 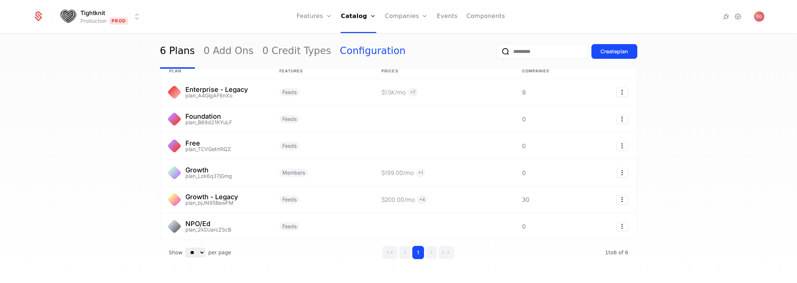 What do you see at coordinates (373, 51) in the screenshot?
I see `a: Configuration` at bounding box center [373, 51].